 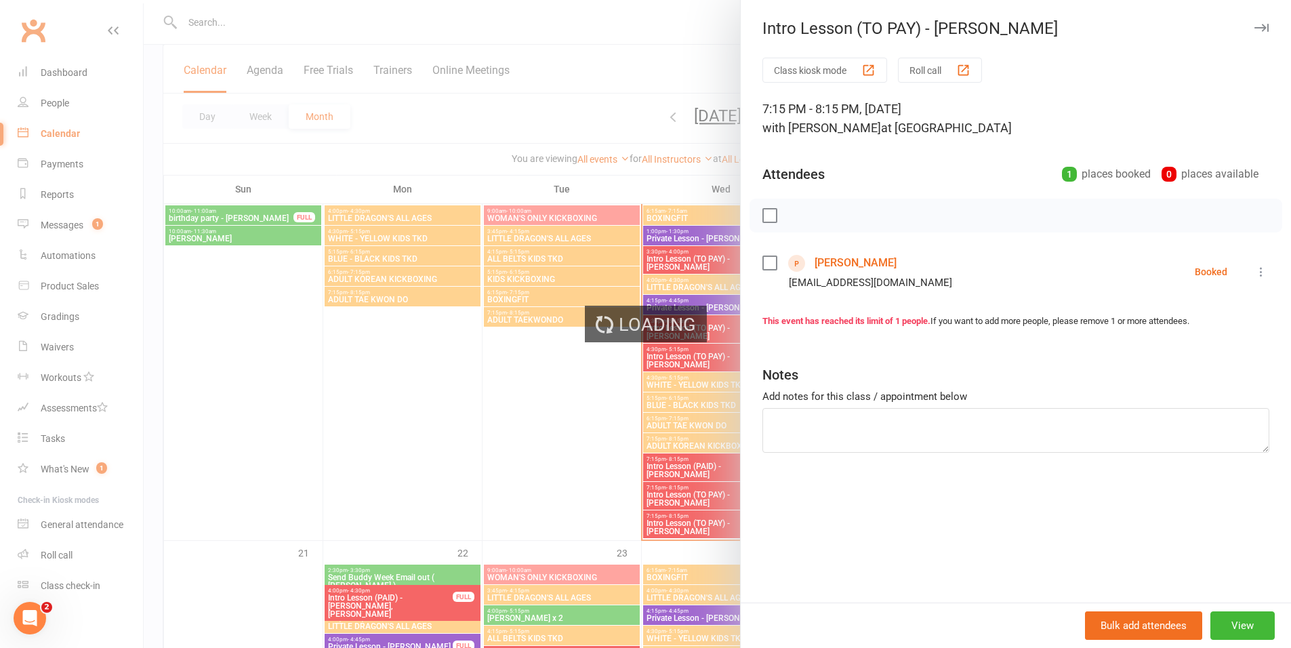 I want to click on div: places available, so click(x=1210, y=174).